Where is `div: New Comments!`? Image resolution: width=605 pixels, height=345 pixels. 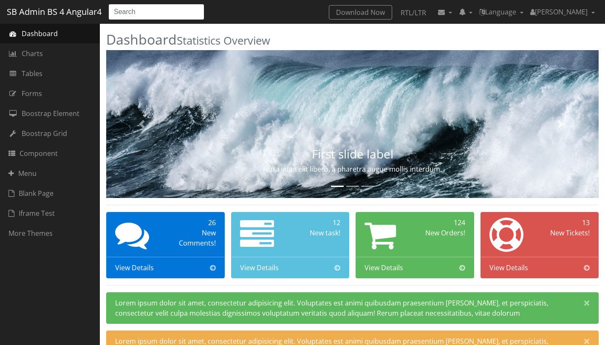
div: New Comments! is located at coordinates (192, 238).